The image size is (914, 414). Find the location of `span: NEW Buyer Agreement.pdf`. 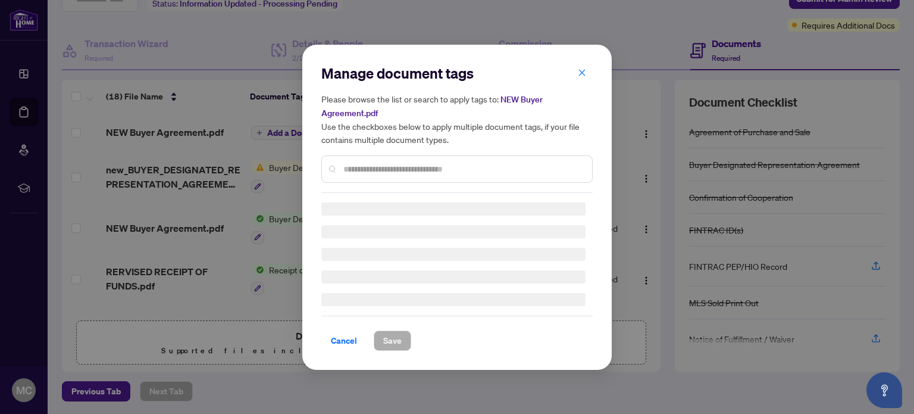

span: NEW Buyer Agreement.pdf is located at coordinates (432, 106).